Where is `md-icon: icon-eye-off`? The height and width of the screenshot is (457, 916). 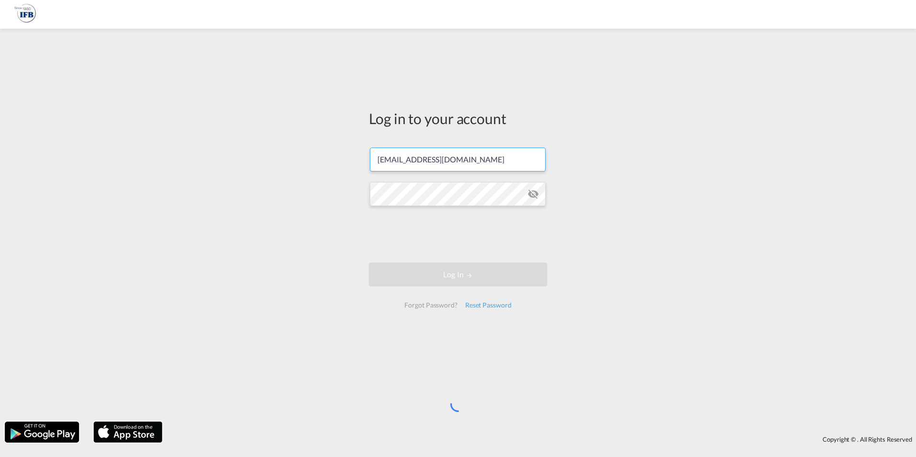 md-icon: icon-eye-off is located at coordinates (533, 194).